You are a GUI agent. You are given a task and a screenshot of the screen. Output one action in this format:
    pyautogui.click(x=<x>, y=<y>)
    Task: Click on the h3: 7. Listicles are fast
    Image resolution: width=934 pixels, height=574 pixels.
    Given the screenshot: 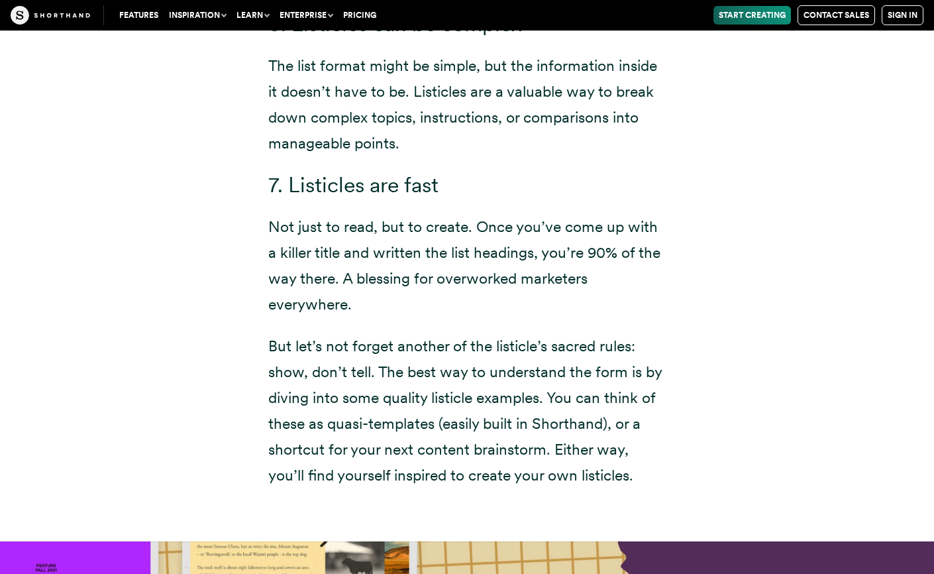 What is the action you would take?
    pyautogui.click(x=467, y=185)
    